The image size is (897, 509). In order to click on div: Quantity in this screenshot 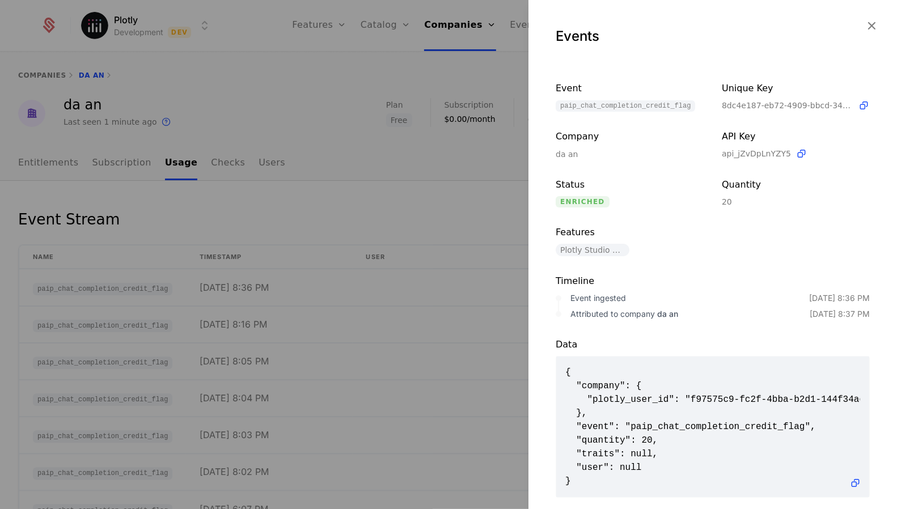, I will do `click(796, 185)`.